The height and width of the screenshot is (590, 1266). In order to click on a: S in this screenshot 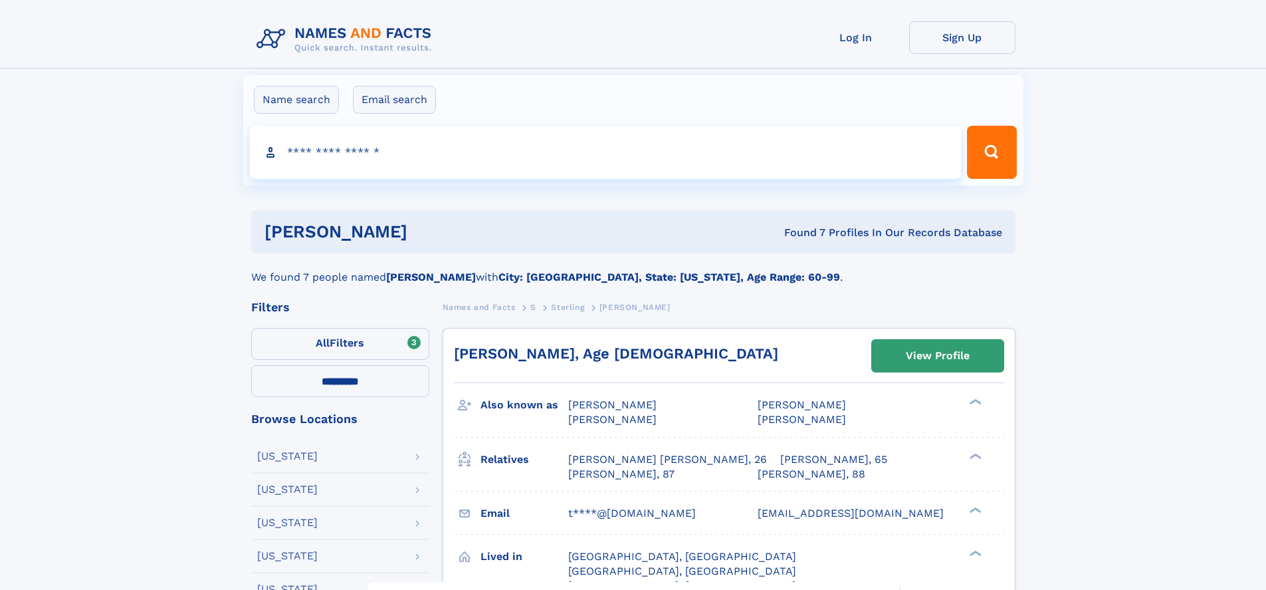, I will do `click(533, 306)`.